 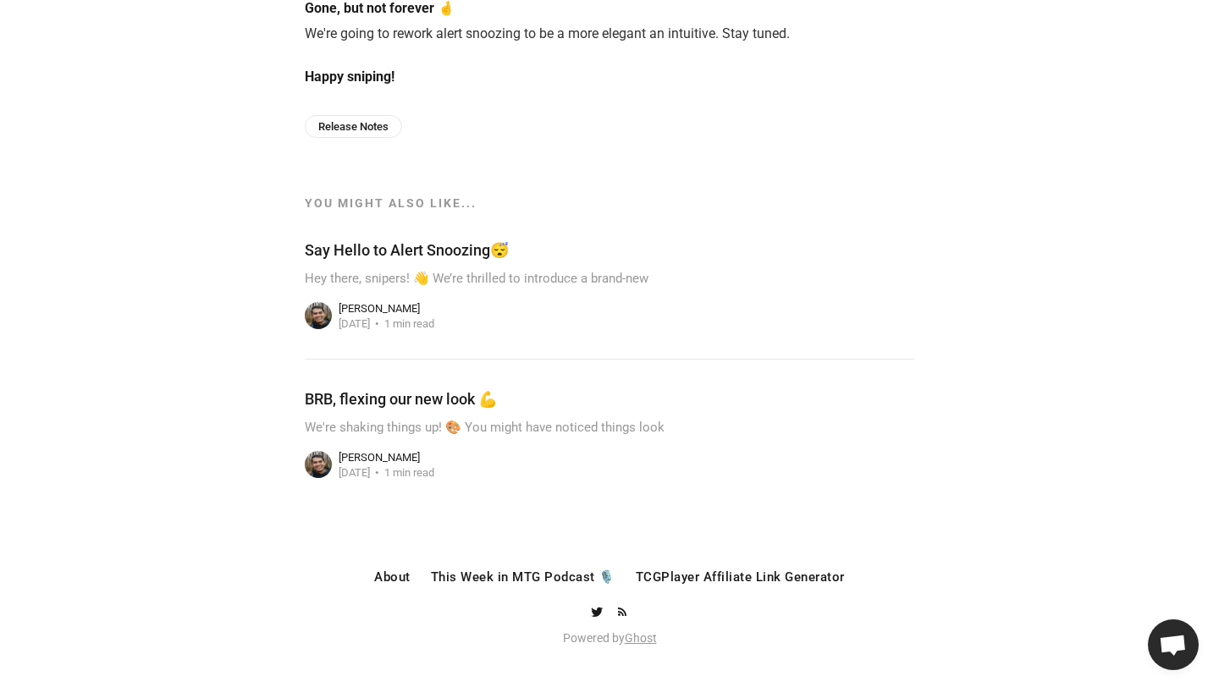 What do you see at coordinates (641, 638) in the screenshot?
I see `a: Ghost` at bounding box center [641, 638].